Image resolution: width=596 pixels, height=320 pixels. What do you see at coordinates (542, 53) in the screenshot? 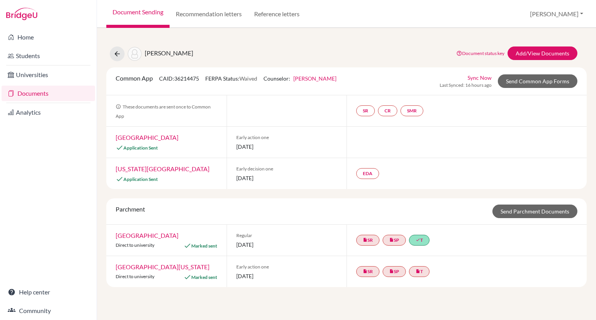
I see `a: Add/View Documents` at bounding box center [542, 53].